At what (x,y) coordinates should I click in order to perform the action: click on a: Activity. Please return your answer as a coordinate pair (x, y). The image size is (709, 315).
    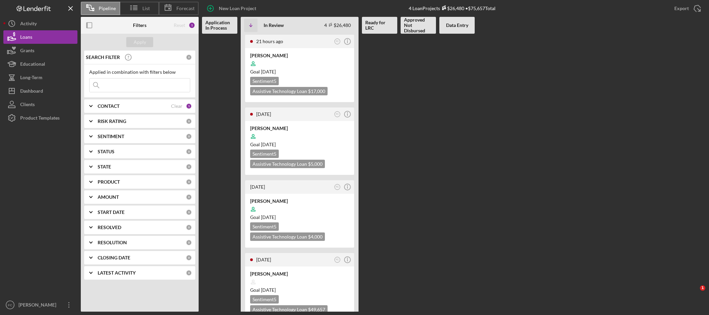
    Looking at the image, I should click on (40, 24).